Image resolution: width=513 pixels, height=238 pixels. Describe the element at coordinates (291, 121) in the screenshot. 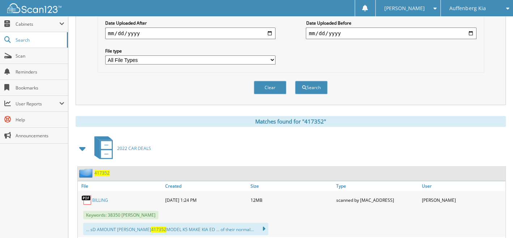

I see `div: Matches found for "417352"` at that location.